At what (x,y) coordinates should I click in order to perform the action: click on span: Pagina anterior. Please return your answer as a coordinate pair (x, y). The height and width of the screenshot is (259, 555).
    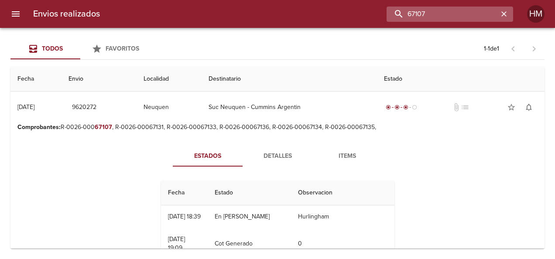
    Looking at the image, I should click on (513, 48).